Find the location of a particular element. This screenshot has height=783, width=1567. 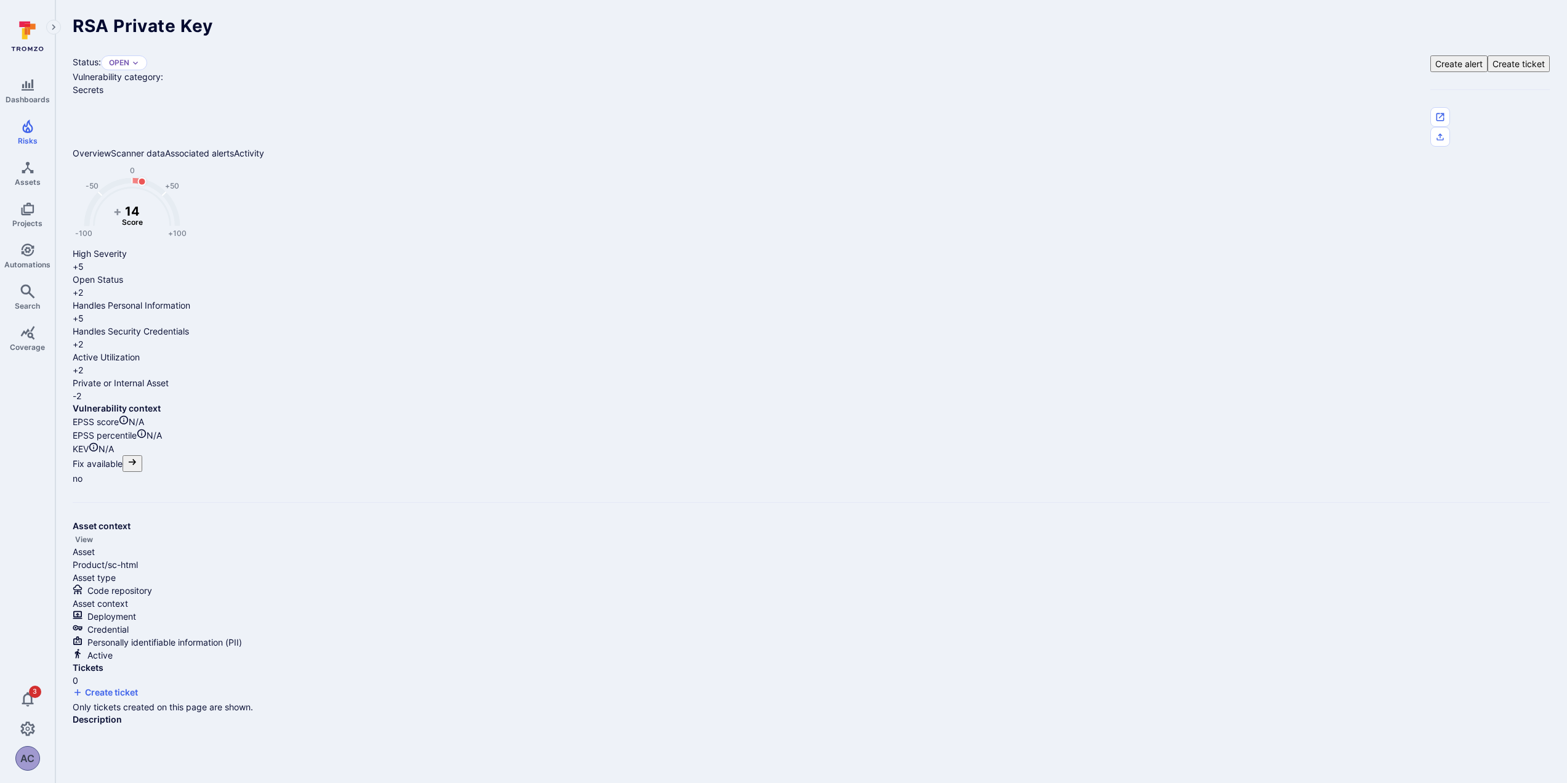

div: Vulnerability tabs is located at coordinates (811, 153).